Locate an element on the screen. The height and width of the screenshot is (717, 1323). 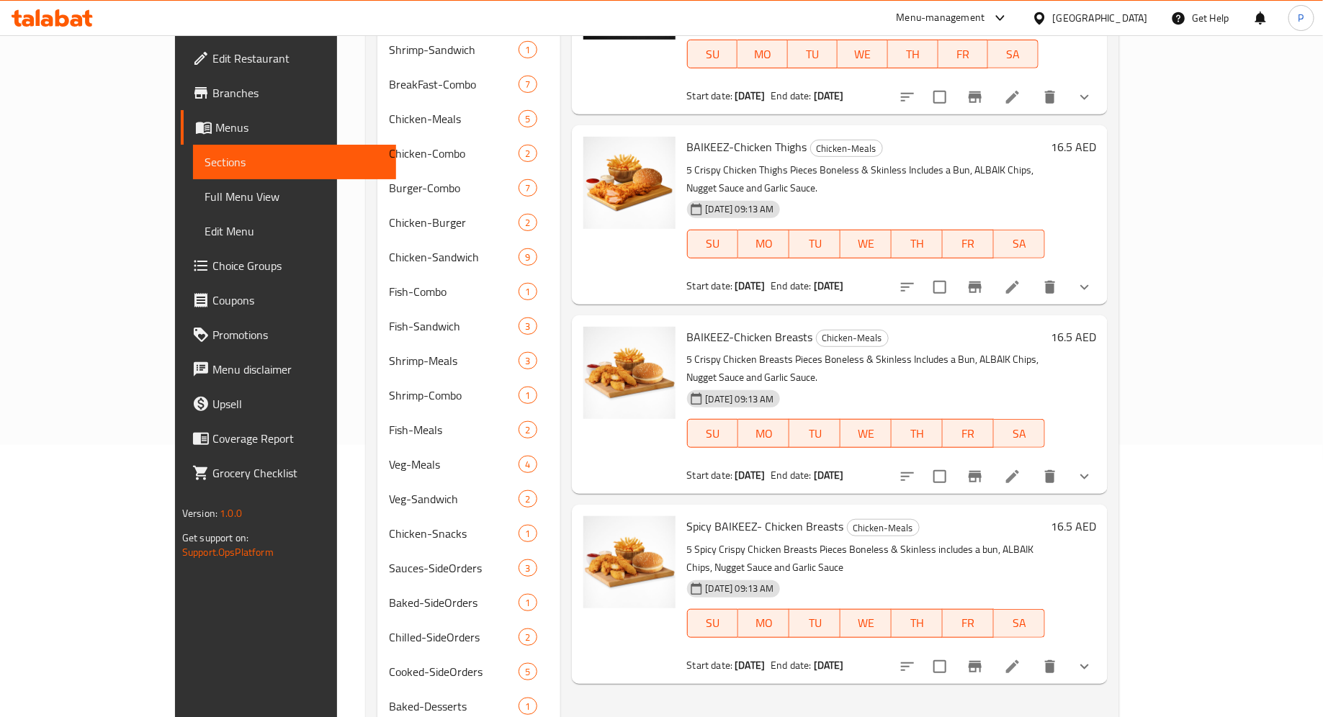
a: Edit Restaurant is located at coordinates (288, 58).